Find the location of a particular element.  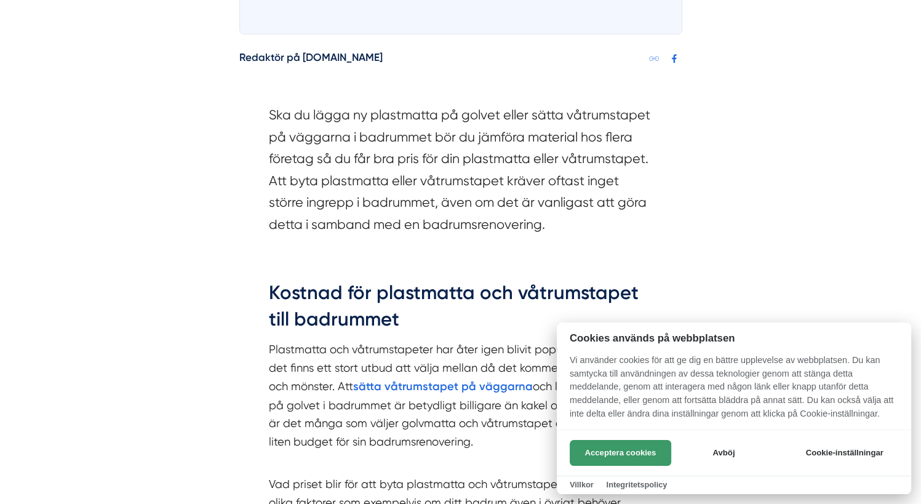

h2: Cookies används på webbplatsen is located at coordinates (734, 338).